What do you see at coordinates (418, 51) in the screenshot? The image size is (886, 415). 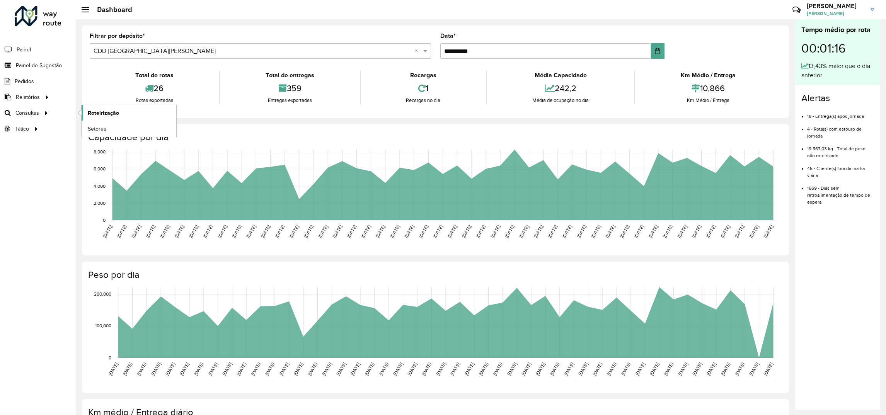 I see `span: Clear all` at bounding box center [418, 51].